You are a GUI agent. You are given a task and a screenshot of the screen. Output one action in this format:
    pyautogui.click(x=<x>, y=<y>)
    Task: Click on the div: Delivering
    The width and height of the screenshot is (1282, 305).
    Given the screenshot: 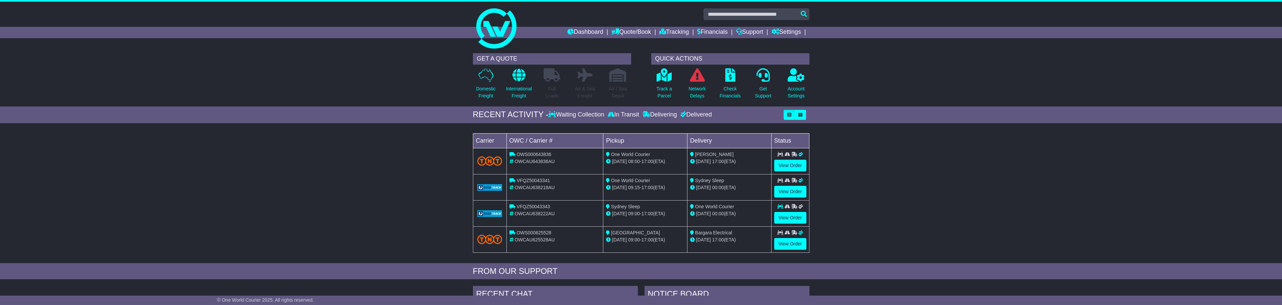 What is the action you would take?
    pyautogui.click(x=660, y=115)
    